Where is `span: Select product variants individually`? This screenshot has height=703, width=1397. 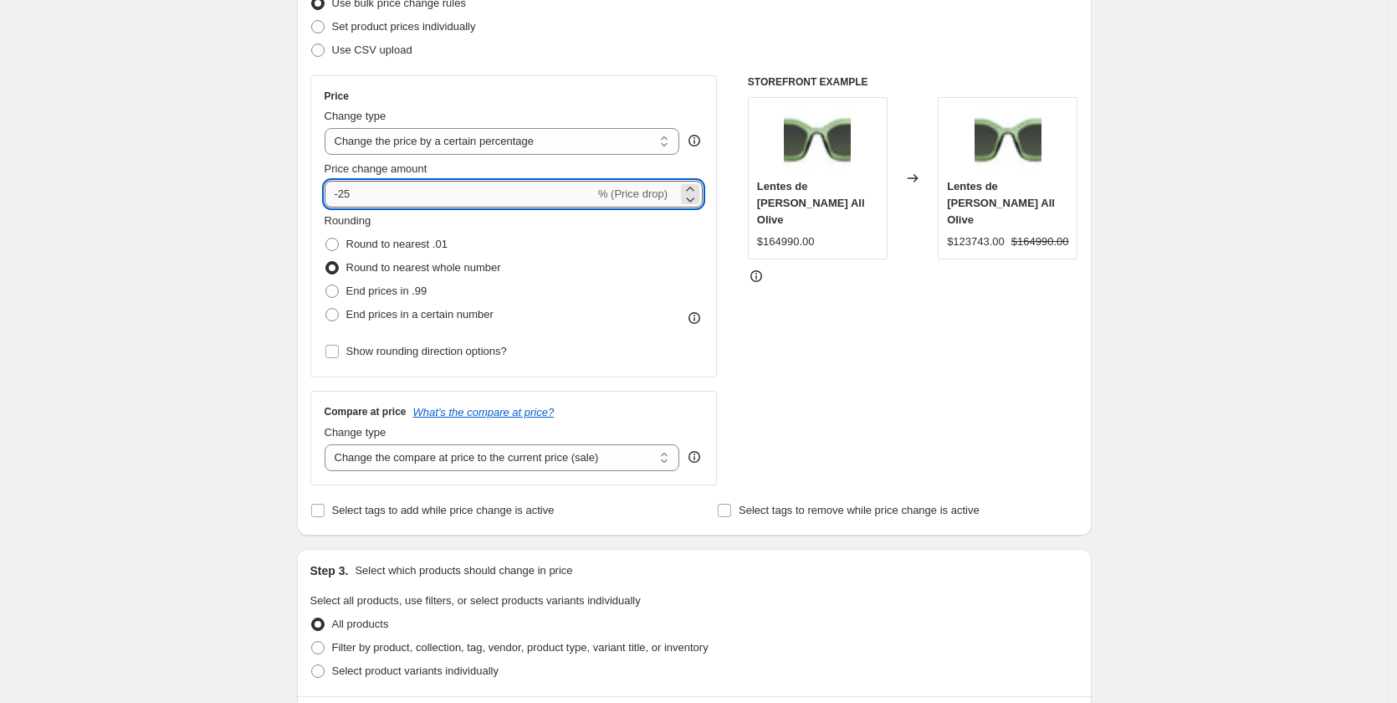 span: Select product variants individually is located at coordinates (415, 670).